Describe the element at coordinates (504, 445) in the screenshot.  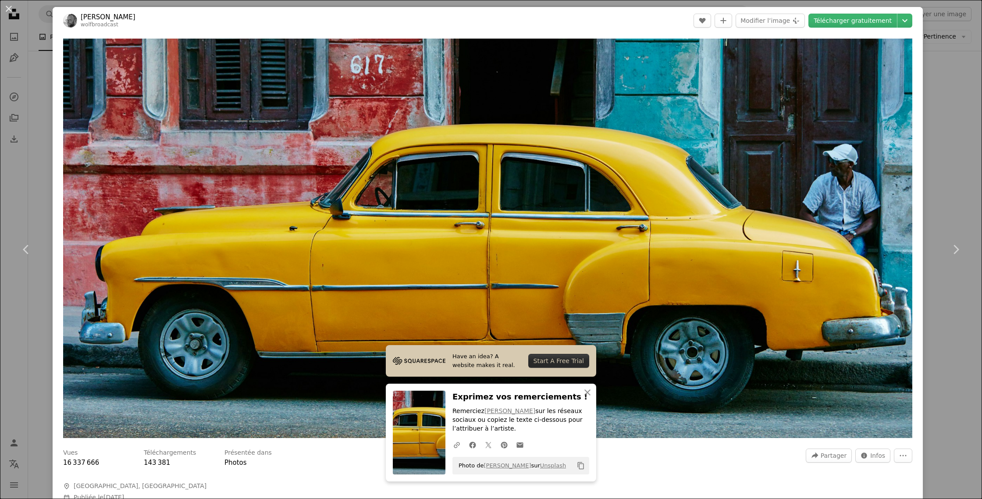
I see `a: Partagez-lePinterest` at that location.